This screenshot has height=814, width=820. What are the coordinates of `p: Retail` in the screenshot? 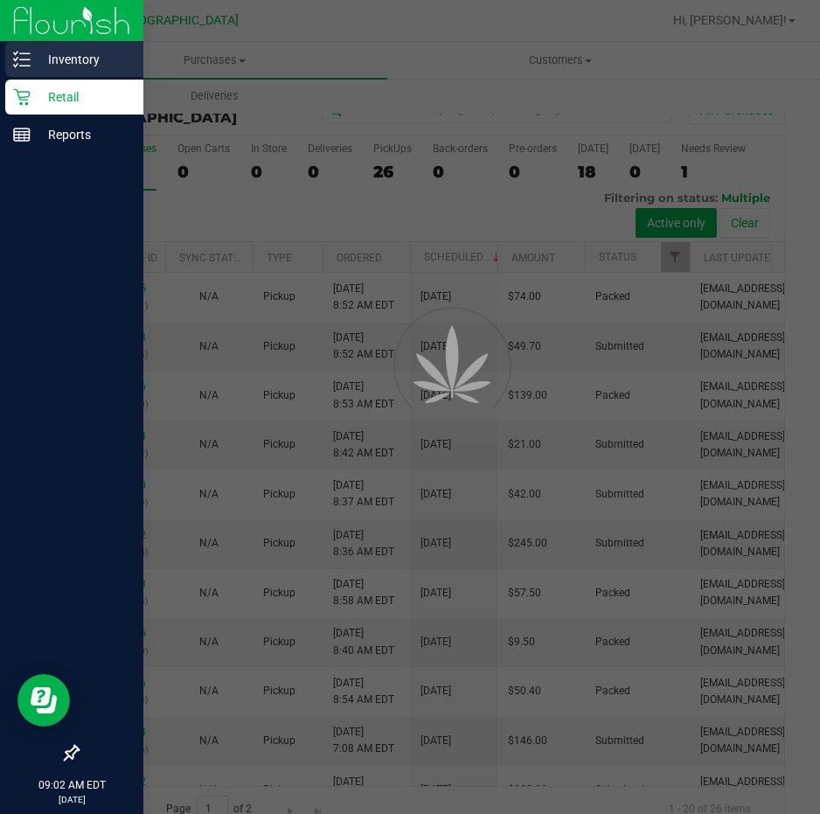 It's located at (83, 97).